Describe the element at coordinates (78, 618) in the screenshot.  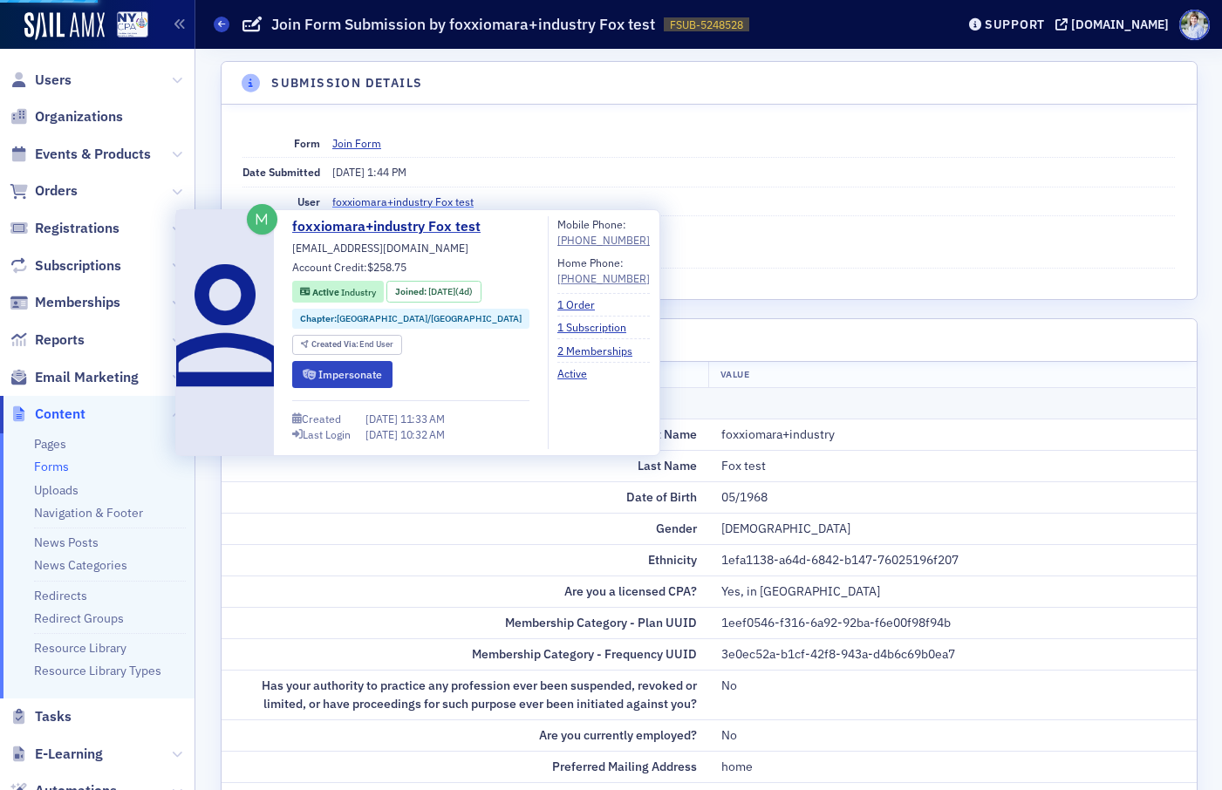
I see `a: Redirect Groups` at that location.